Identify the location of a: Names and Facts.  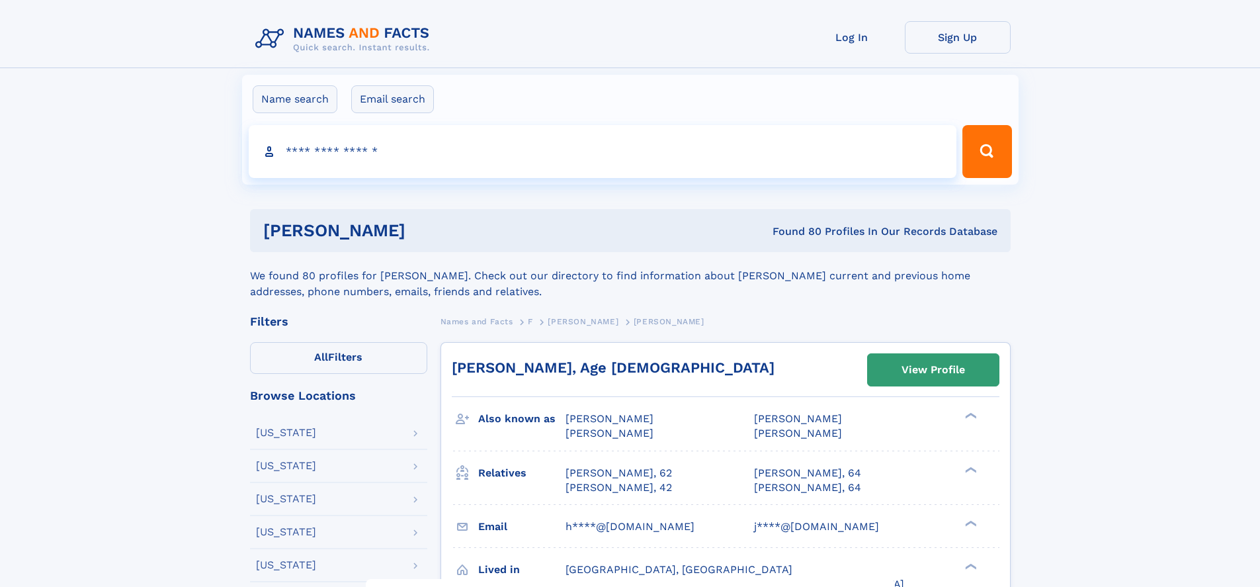
(477, 321).